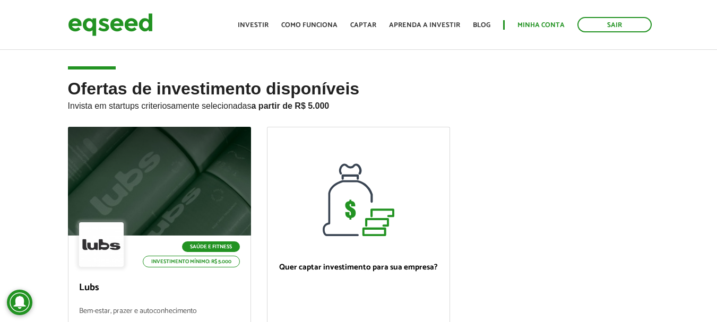 The height and width of the screenshot is (322, 717). I want to click on strong: a partir de R$ 5.000, so click(290, 106).